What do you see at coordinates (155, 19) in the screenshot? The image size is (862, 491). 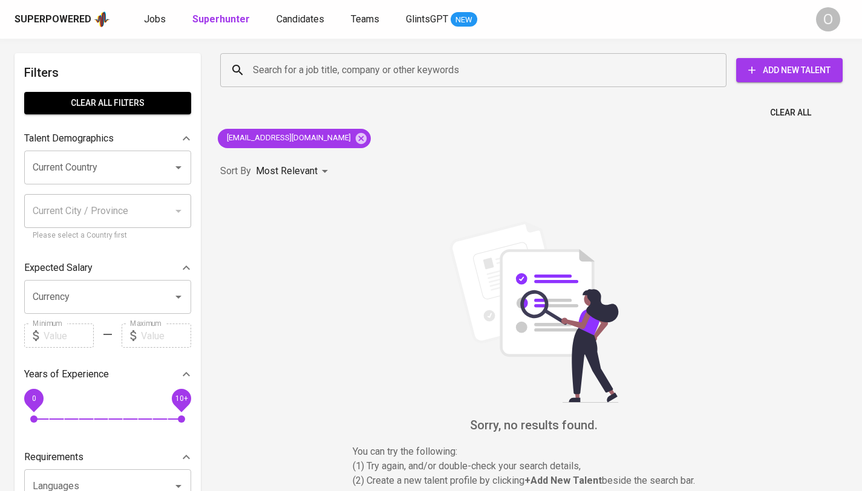 I see `span: Jobs` at bounding box center [155, 19].